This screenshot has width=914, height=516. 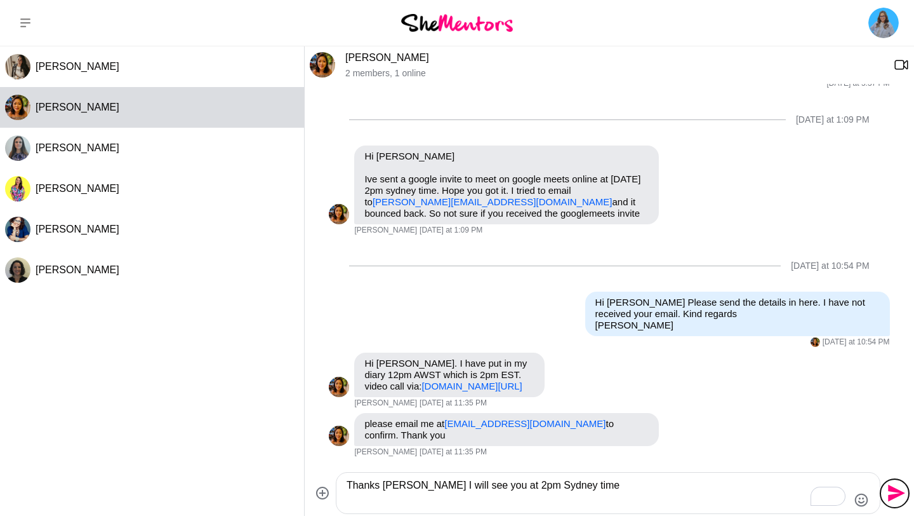 What do you see at coordinates (18, 189) in the screenshot?
I see `img: R` at bounding box center [18, 189].